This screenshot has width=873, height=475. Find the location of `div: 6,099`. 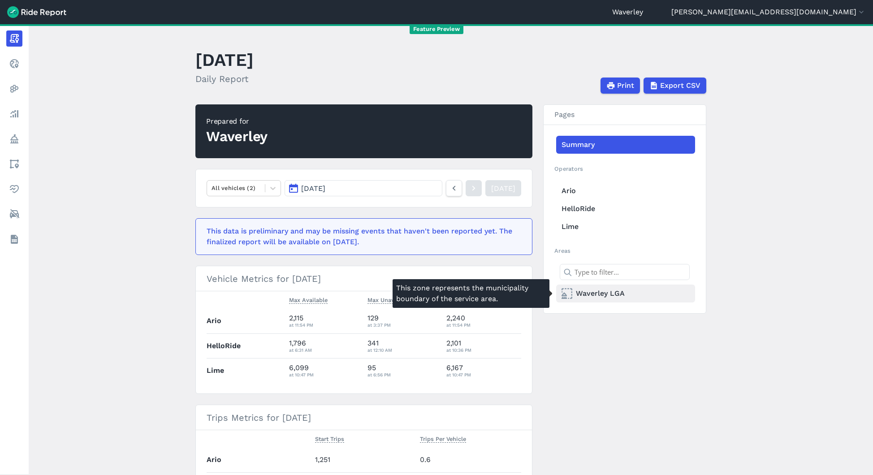

div: 6,099 is located at coordinates (325, 370).